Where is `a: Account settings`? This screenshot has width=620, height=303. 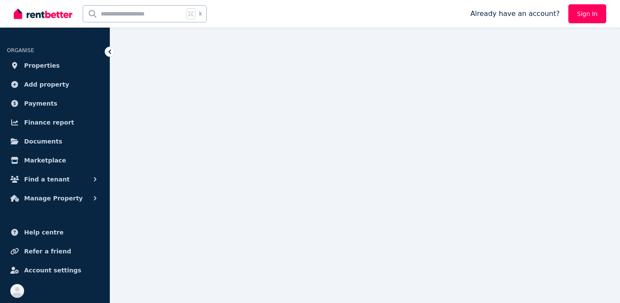
a: Account settings is located at coordinates (55, 270).